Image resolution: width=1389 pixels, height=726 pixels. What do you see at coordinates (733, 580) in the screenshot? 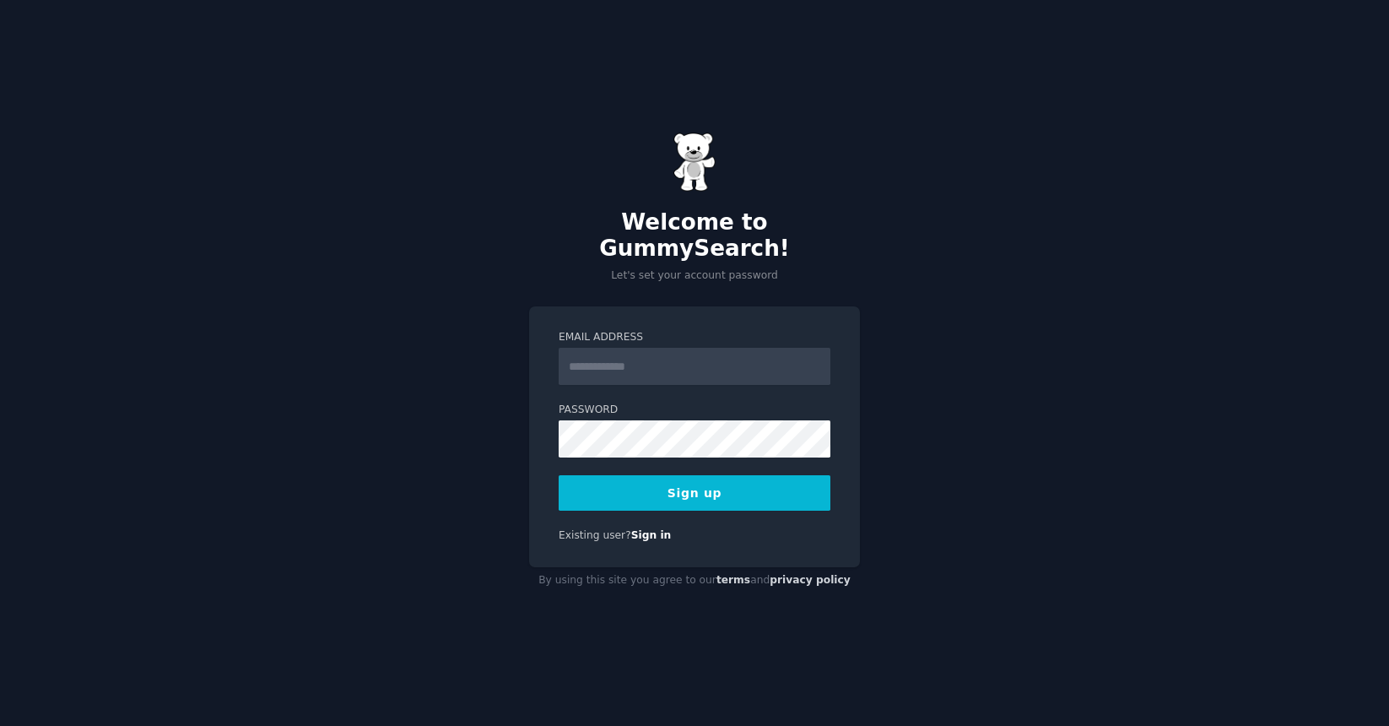
I see `a: terms` at bounding box center [733, 580].